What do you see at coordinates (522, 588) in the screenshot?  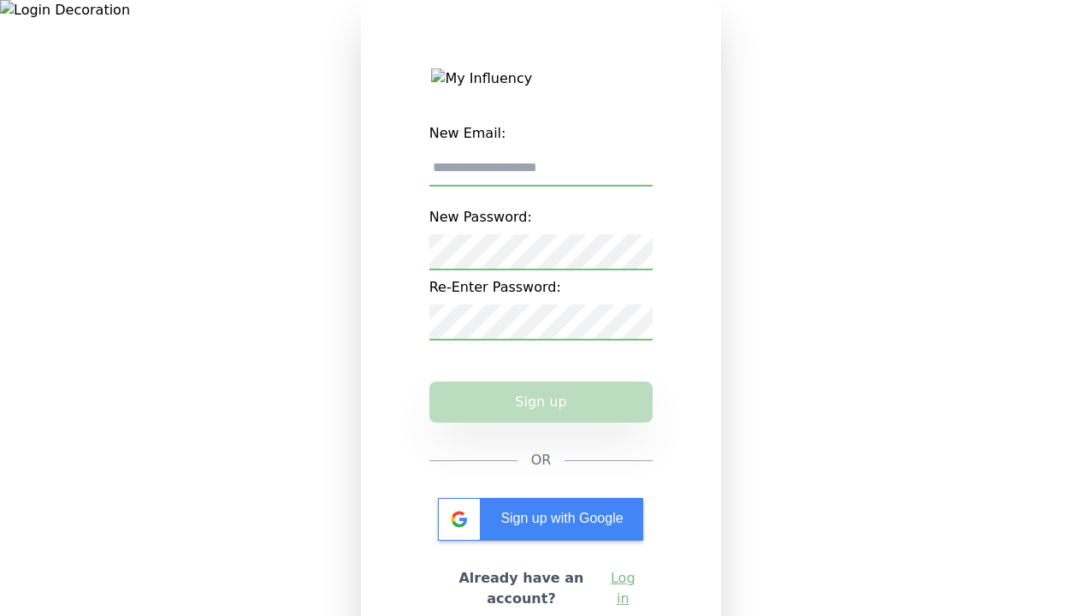 I see `h2: Already have an account?` at bounding box center [522, 588].